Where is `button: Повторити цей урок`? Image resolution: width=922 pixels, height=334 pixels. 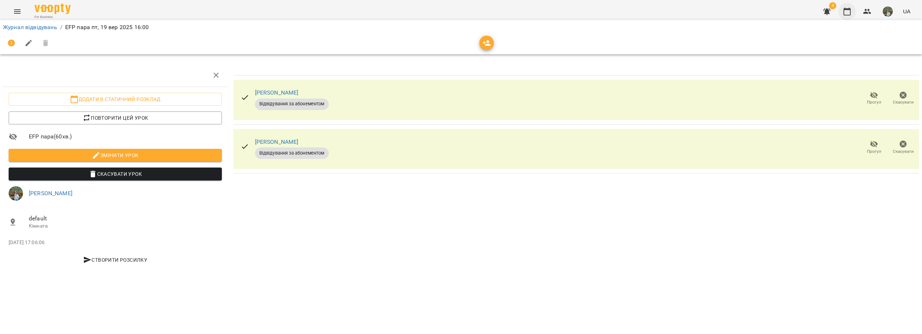
button: Повторити цей урок is located at coordinates (115, 118).